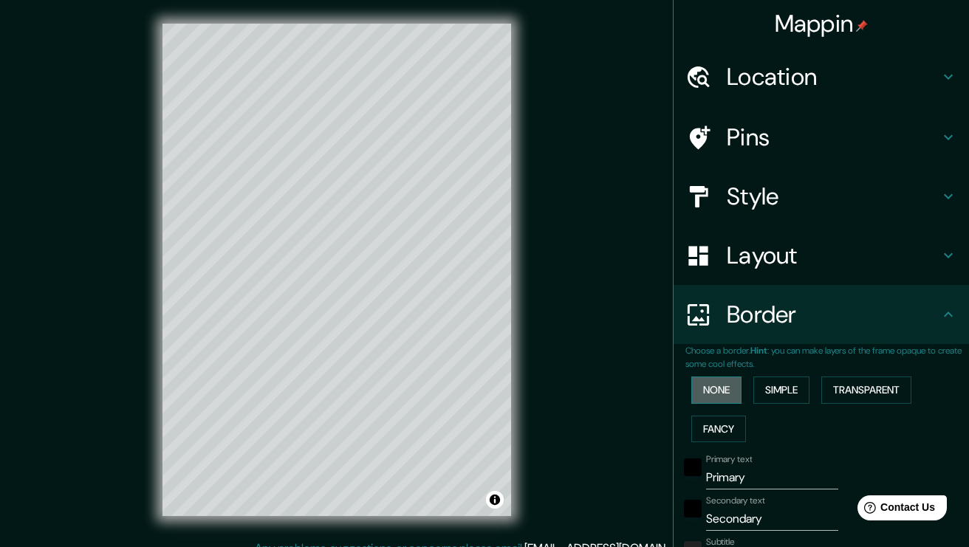 The image size is (969, 547). I want to click on div: Layout, so click(821, 255).